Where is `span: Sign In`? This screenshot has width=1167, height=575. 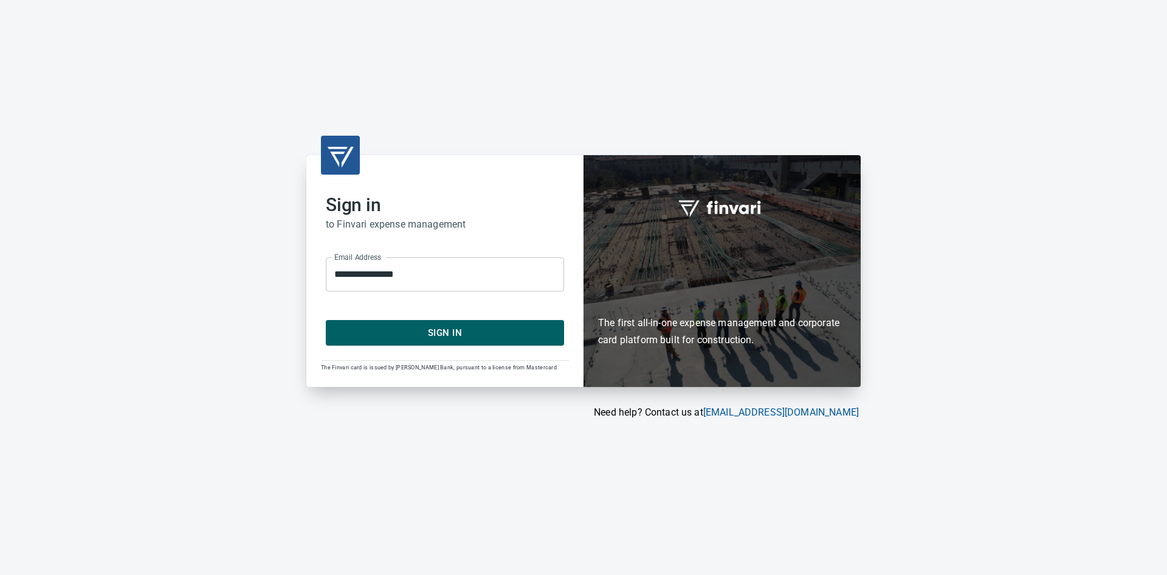
span: Sign In is located at coordinates (445, 333).